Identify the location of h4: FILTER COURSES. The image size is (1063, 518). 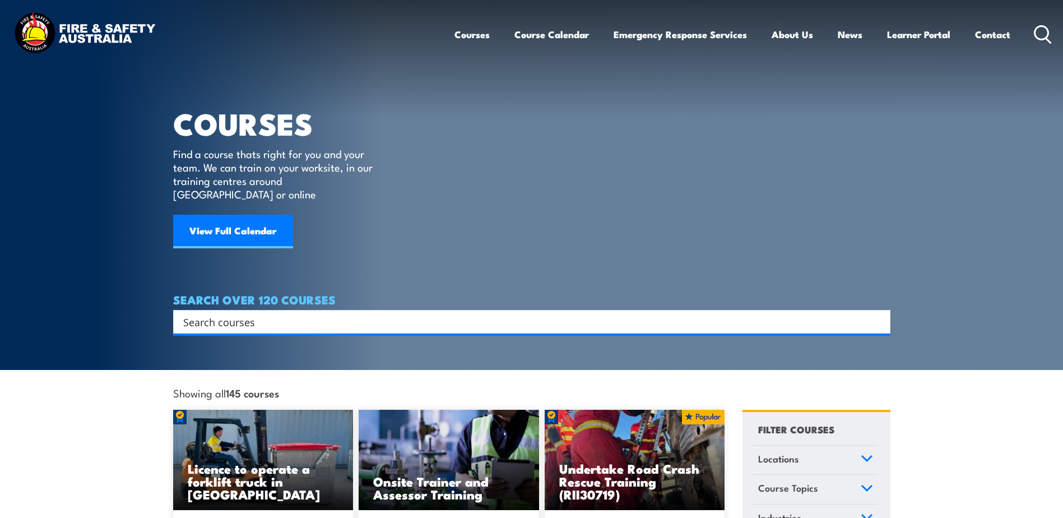
(797, 429).